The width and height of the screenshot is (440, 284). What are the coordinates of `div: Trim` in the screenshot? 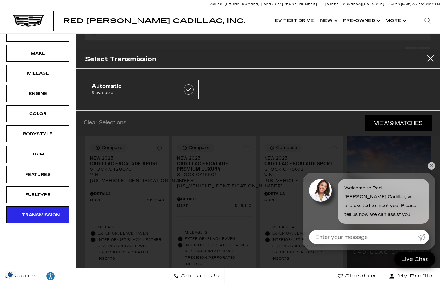 It's located at (38, 154).